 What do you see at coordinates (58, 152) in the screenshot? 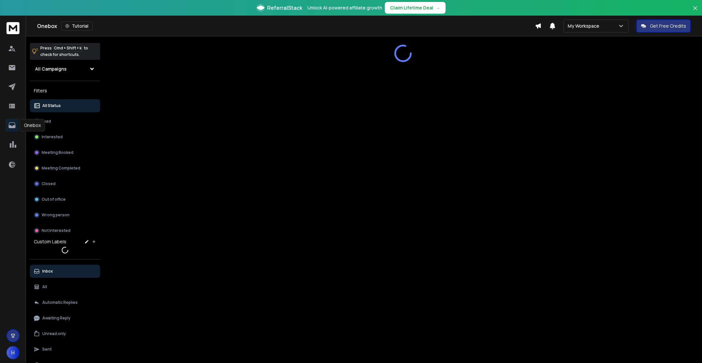
I see `p: Meeting Booked` at bounding box center [58, 152].